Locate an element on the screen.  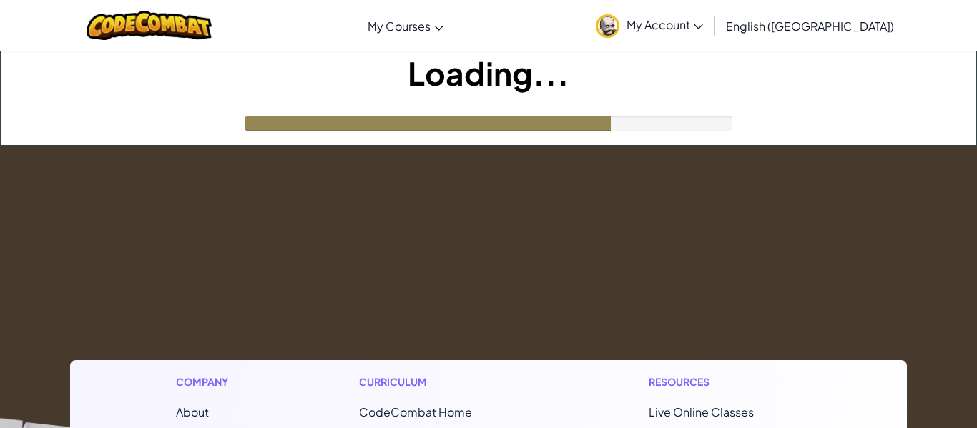
h1: Resources is located at coordinates (724, 382).